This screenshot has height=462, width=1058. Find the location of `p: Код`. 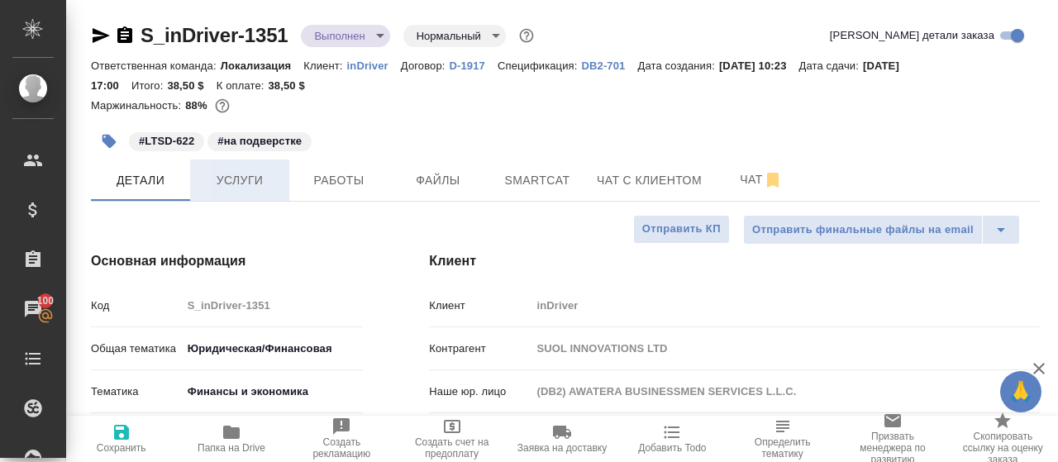

p: Код is located at coordinates (136, 306).